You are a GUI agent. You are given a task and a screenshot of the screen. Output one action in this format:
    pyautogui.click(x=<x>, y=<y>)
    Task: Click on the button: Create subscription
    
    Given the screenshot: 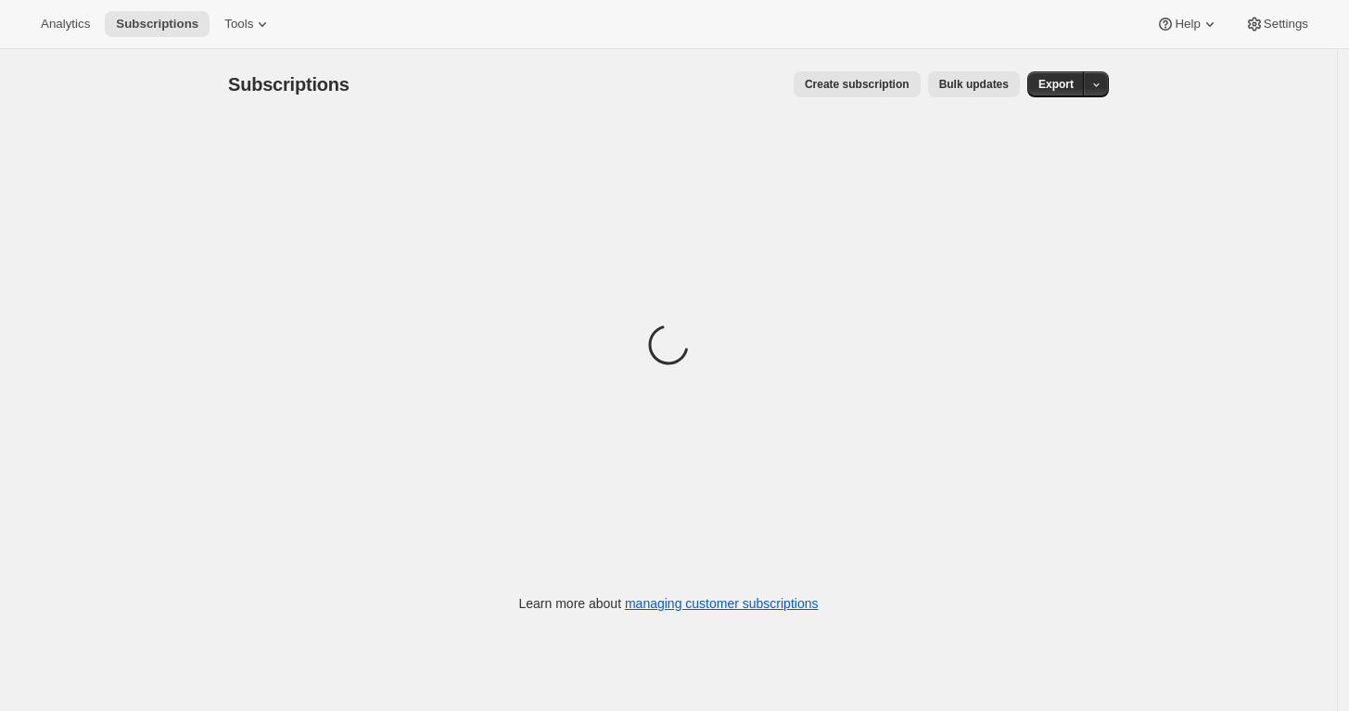 What is the action you would take?
    pyautogui.click(x=856, y=84)
    